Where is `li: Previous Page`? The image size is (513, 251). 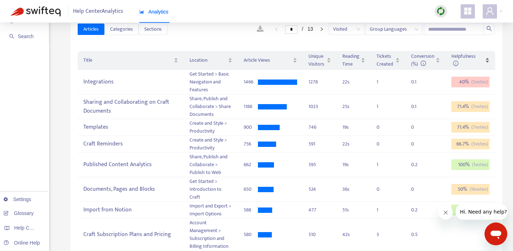
li: Previous Page is located at coordinates (276, 29).